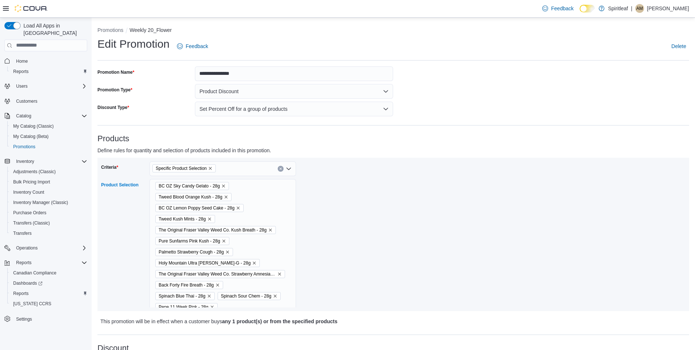 The image size is (695, 350). I want to click on span: AM, so click(640, 8).